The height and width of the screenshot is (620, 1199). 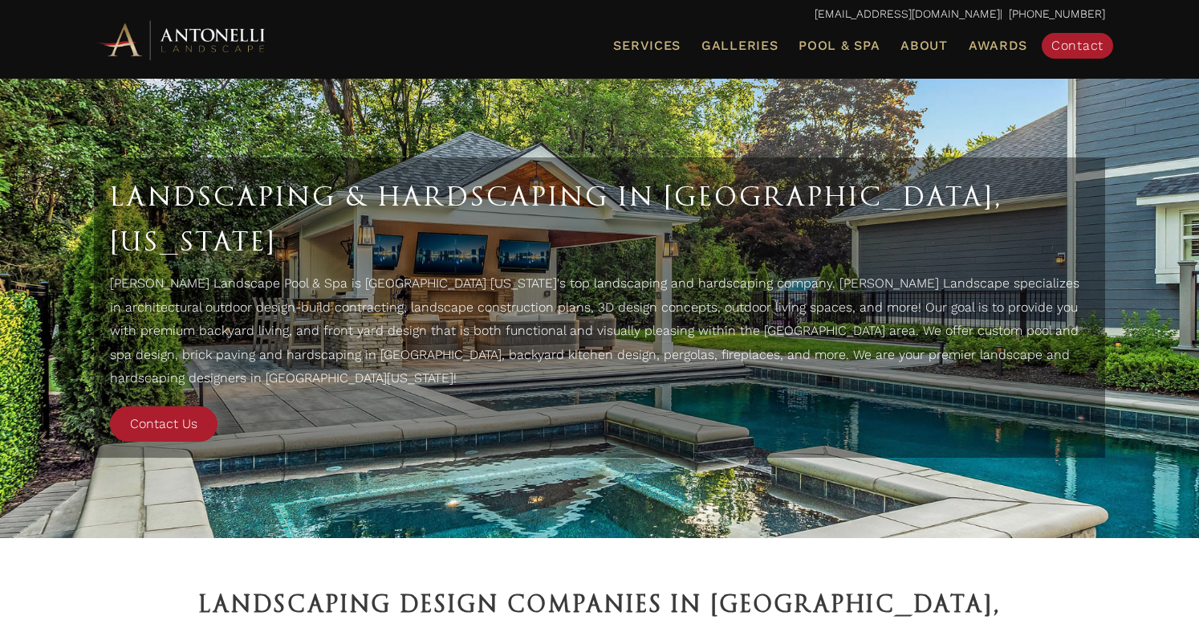 What do you see at coordinates (164, 424) in the screenshot?
I see `a: Contact Us` at bounding box center [164, 424].